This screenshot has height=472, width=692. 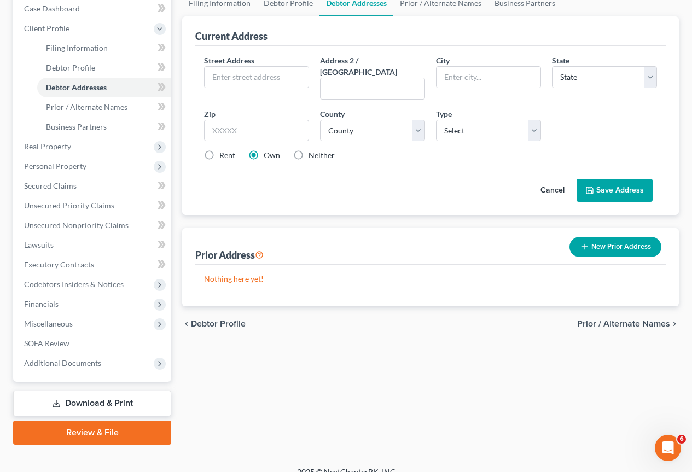 What do you see at coordinates (93, 245) in the screenshot?
I see `a: Lawsuits` at bounding box center [93, 245].